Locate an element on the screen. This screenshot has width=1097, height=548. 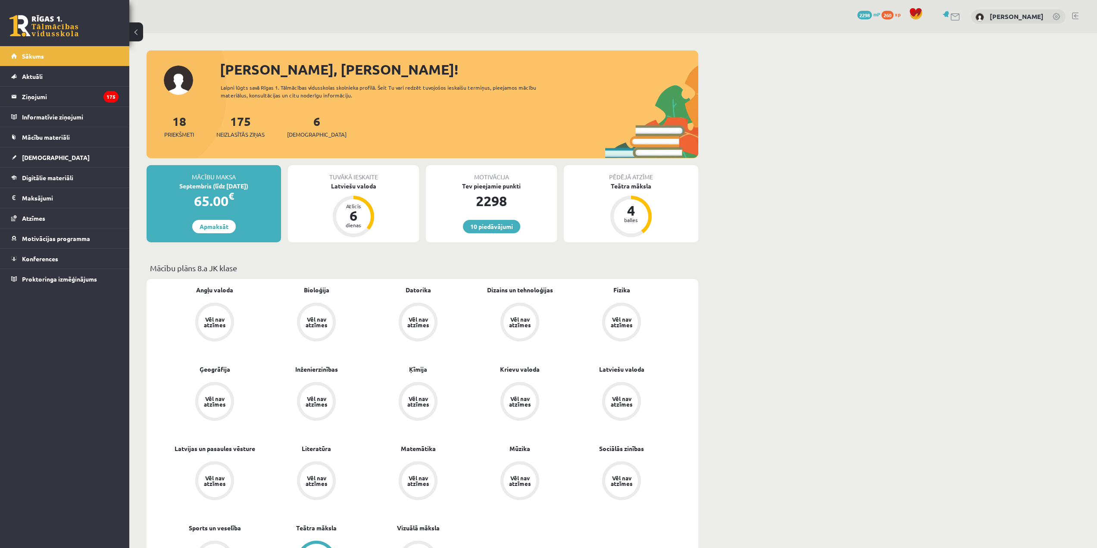
p: Mācību plāns 8.a JK klase is located at coordinates (423, 268).